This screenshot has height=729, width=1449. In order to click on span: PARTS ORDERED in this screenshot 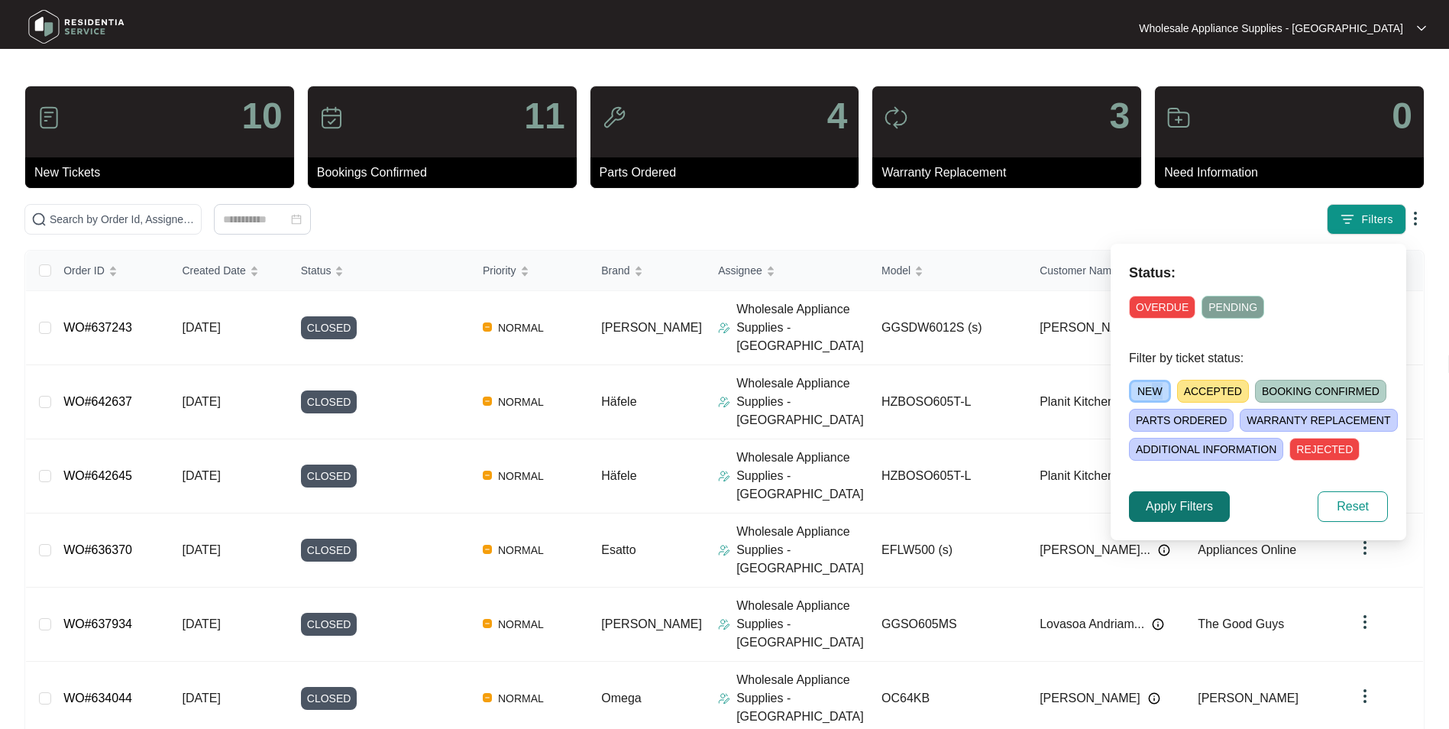, I will do `click(1181, 420)`.